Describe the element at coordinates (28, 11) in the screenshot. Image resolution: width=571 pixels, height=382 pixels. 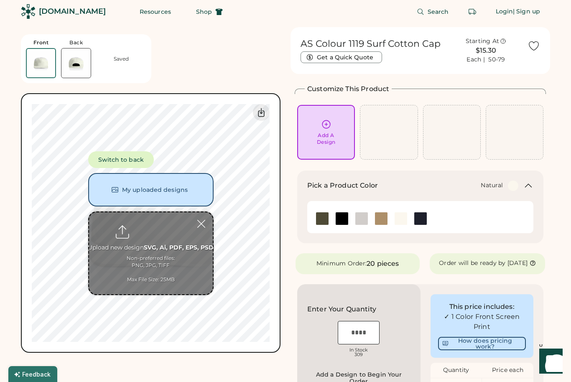
I see `img: Rendered Logo - Screens` at that location.